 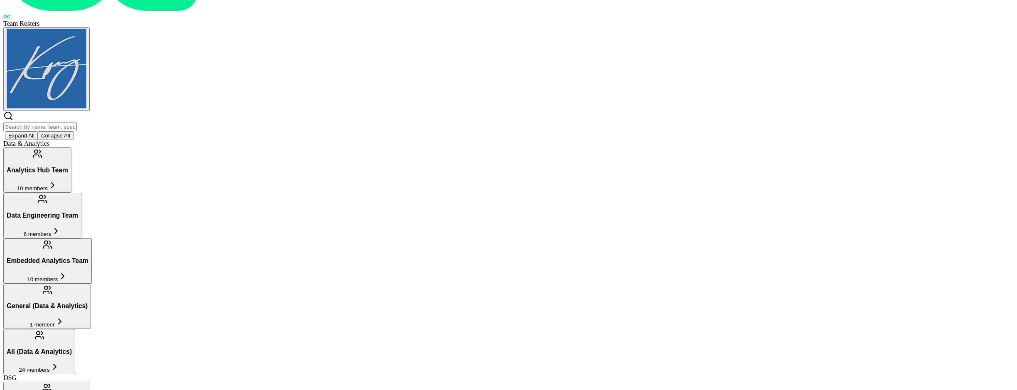 What do you see at coordinates (47, 261) in the screenshot?
I see `button: Embedded Analytics Team10 members` at bounding box center [47, 261].